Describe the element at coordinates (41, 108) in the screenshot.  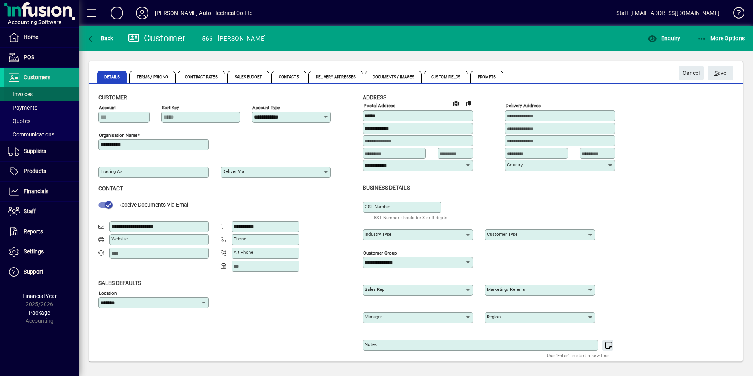
I see `a: Payments` at that location.